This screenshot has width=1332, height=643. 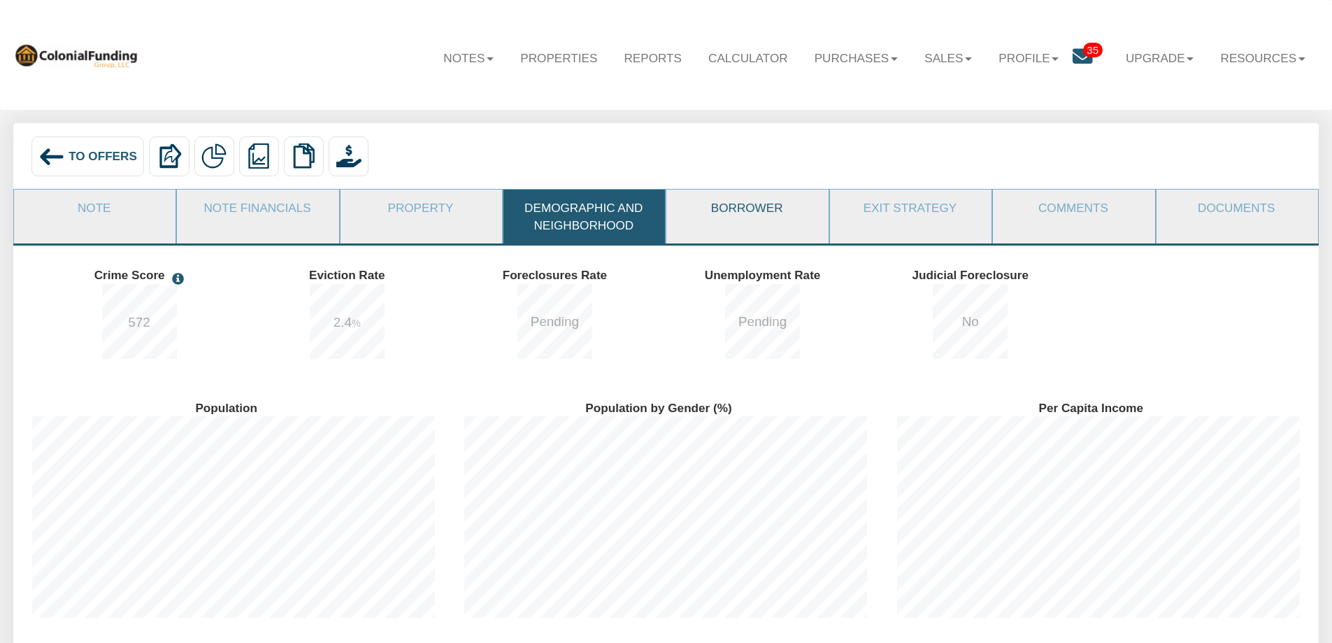 What do you see at coordinates (583, 216) in the screenshot?
I see `a: Demographic and Neighborhood` at bounding box center [583, 216].